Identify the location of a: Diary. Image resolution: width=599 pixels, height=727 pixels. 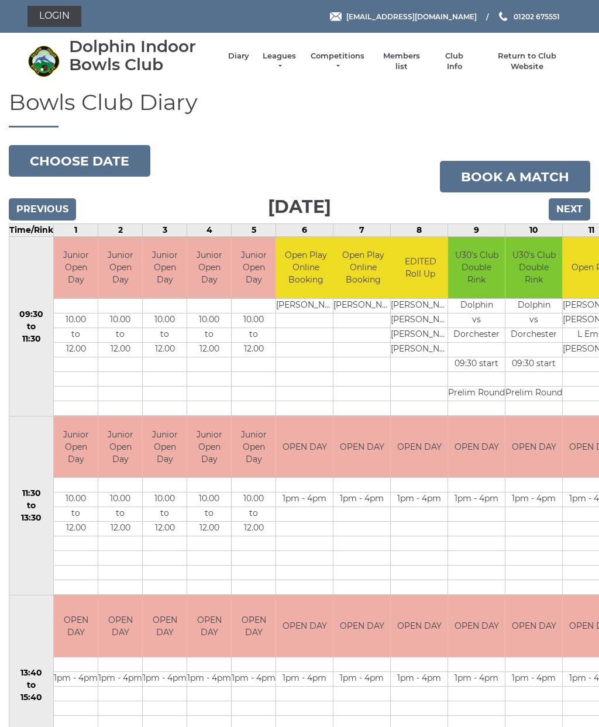
(239, 56).